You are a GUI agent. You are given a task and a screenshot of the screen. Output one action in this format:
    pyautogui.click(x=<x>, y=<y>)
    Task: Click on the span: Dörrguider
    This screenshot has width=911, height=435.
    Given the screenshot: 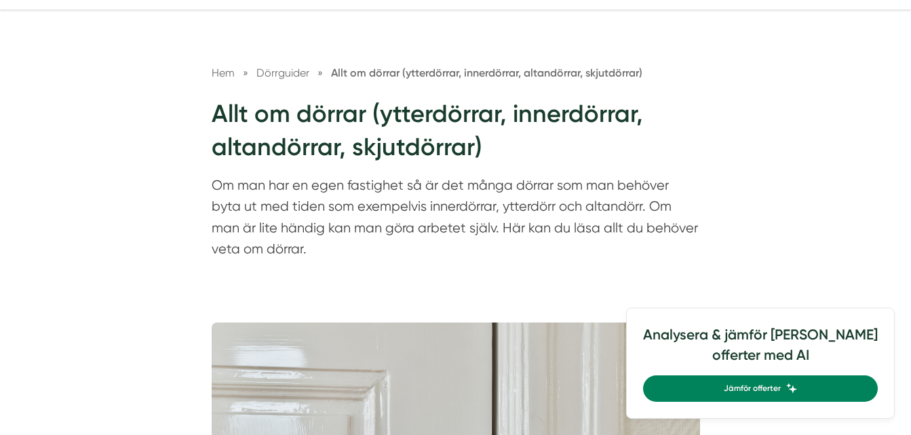 What is the action you would take?
    pyautogui.click(x=283, y=73)
    